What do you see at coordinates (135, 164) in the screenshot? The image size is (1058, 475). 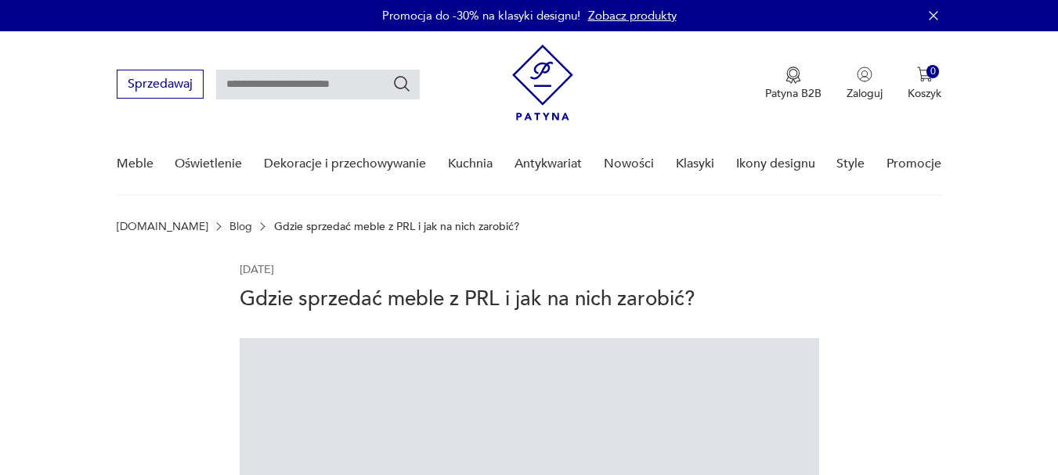 I see `a: Meble` at bounding box center [135, 164].